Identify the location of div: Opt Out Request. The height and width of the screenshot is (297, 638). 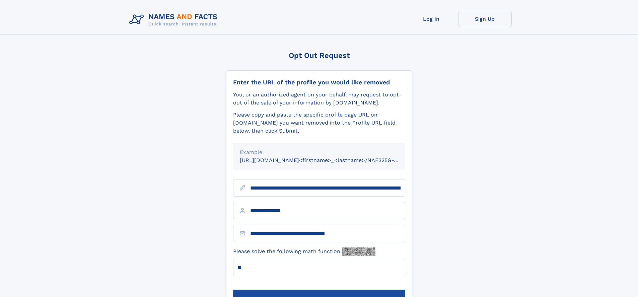
(319, 55).